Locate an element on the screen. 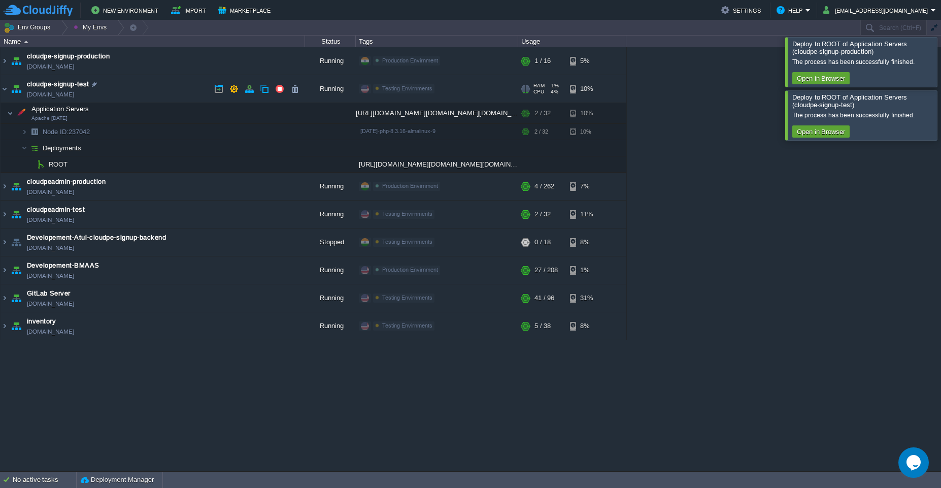  div: Usage is located at coordinates (572, 41).